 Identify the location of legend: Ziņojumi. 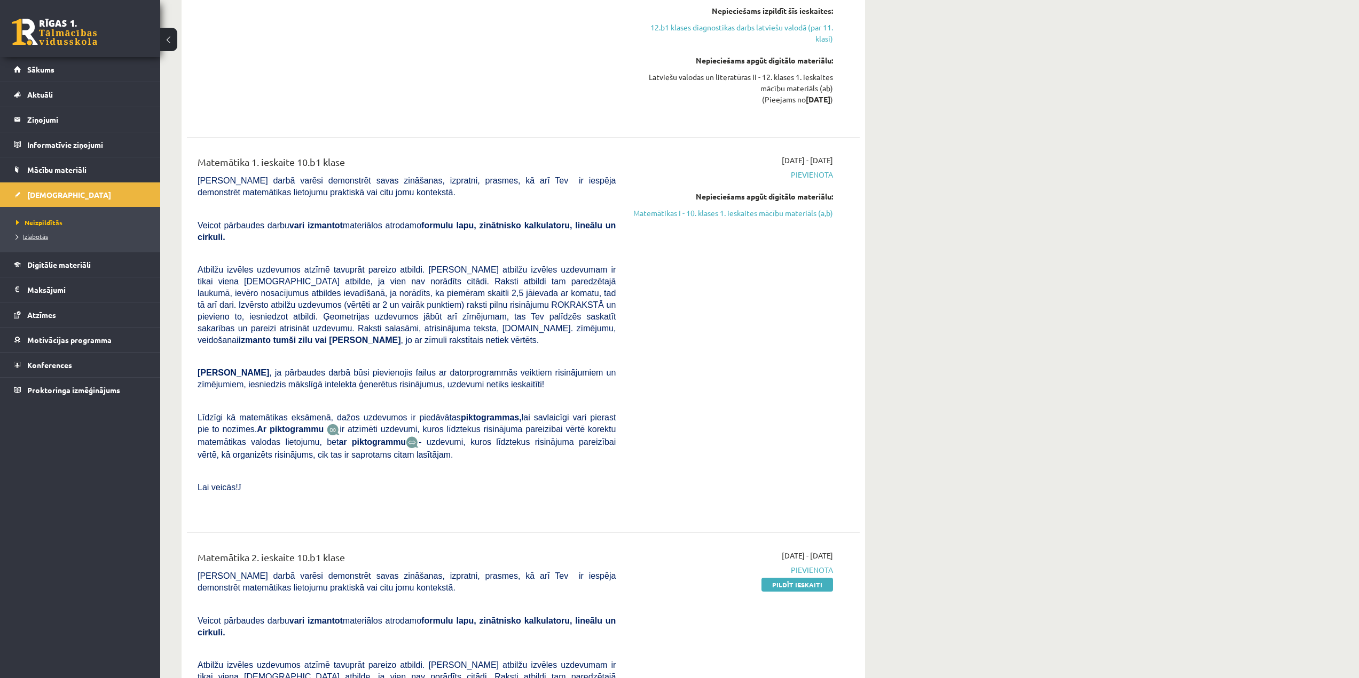
(87, 120).